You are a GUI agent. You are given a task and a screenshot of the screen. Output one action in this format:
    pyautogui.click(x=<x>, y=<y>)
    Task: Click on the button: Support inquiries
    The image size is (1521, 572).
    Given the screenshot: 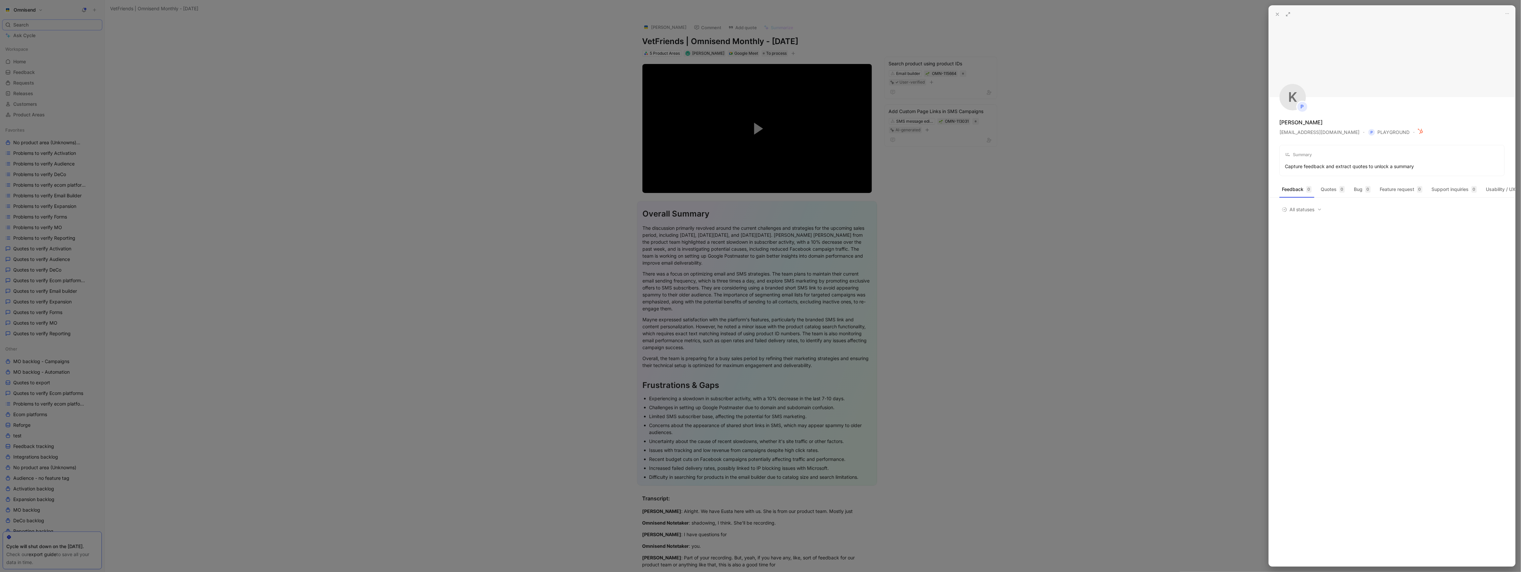 What is the action you would take?
    pyautogui.click(x=1454, y=189)
    